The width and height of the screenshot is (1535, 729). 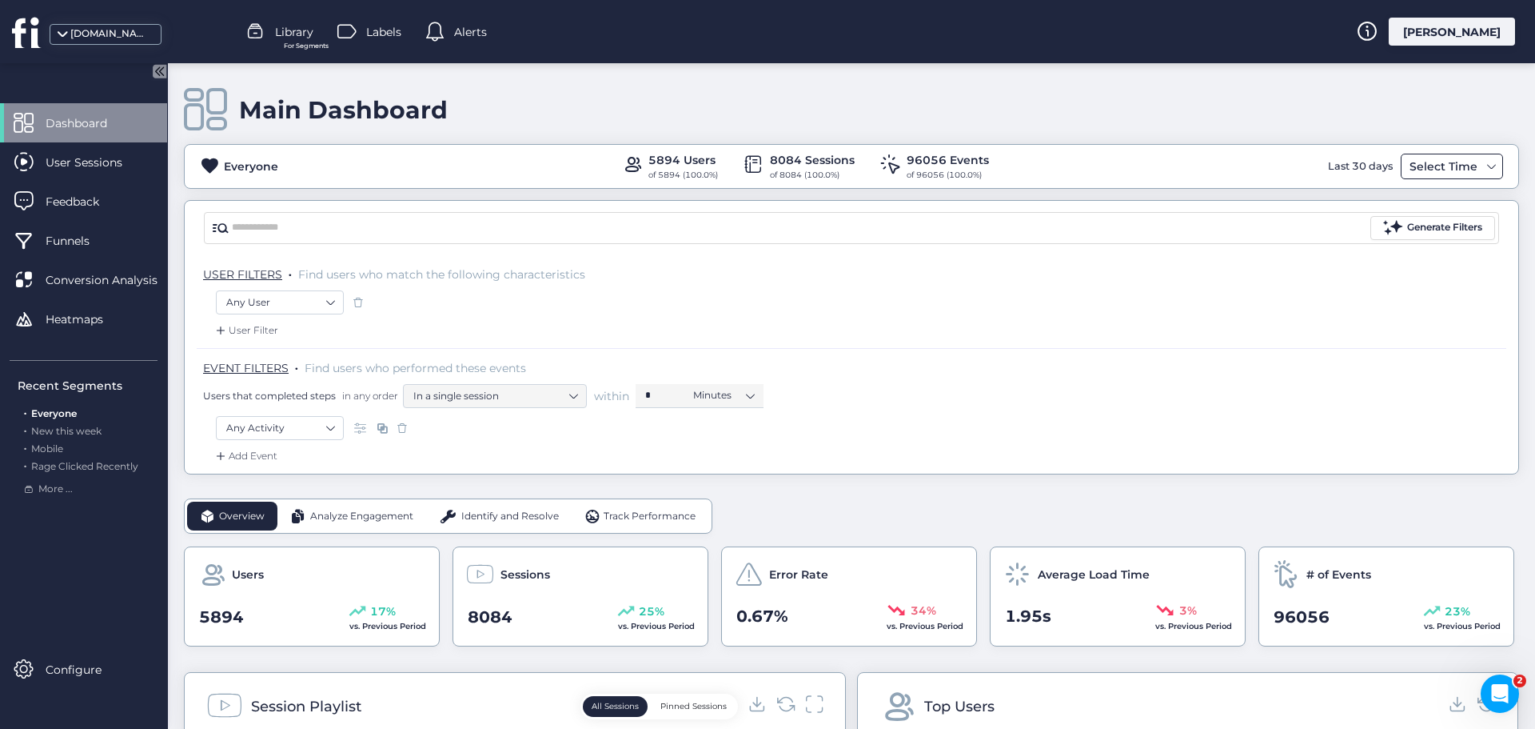 I want to click on span: 25%, so click(x=652, y=611).